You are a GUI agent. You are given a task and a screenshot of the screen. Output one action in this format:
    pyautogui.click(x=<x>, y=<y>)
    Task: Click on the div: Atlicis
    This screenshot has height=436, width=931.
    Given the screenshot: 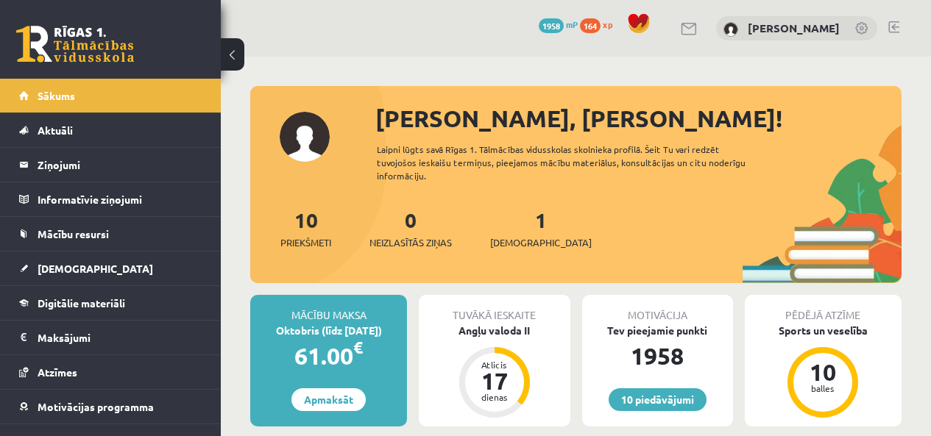 What is the action you would take?
    pyautogui.click(x=494, y=365)
    